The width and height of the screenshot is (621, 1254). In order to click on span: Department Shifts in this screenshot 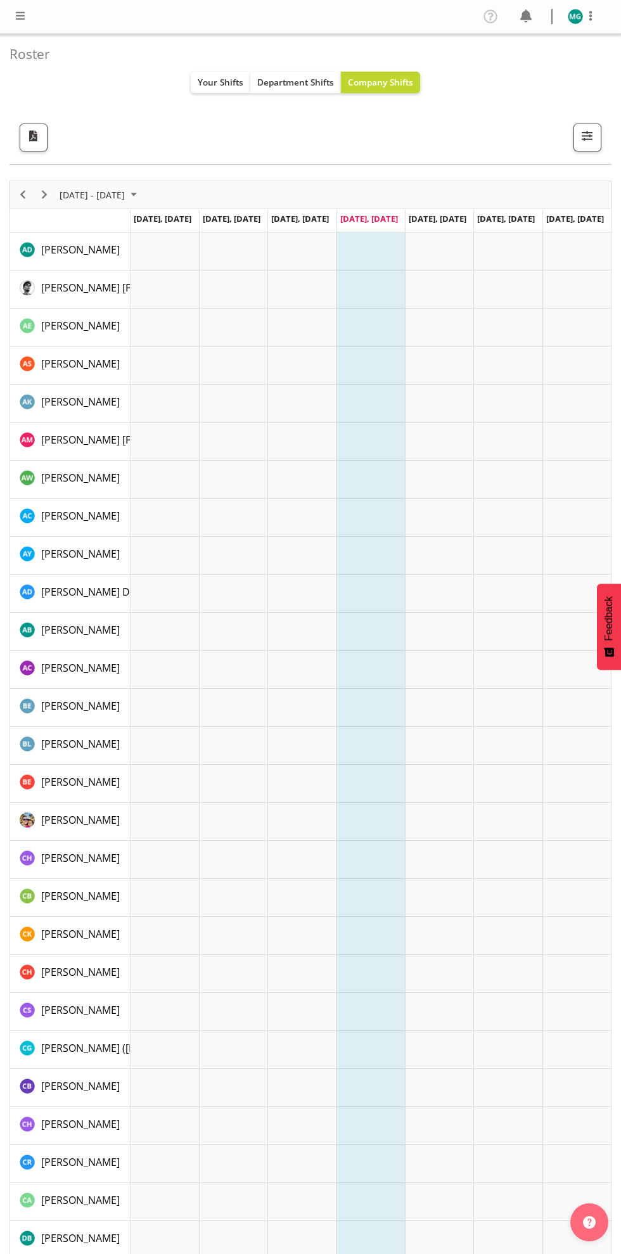, I will do `click(295, 82)`.